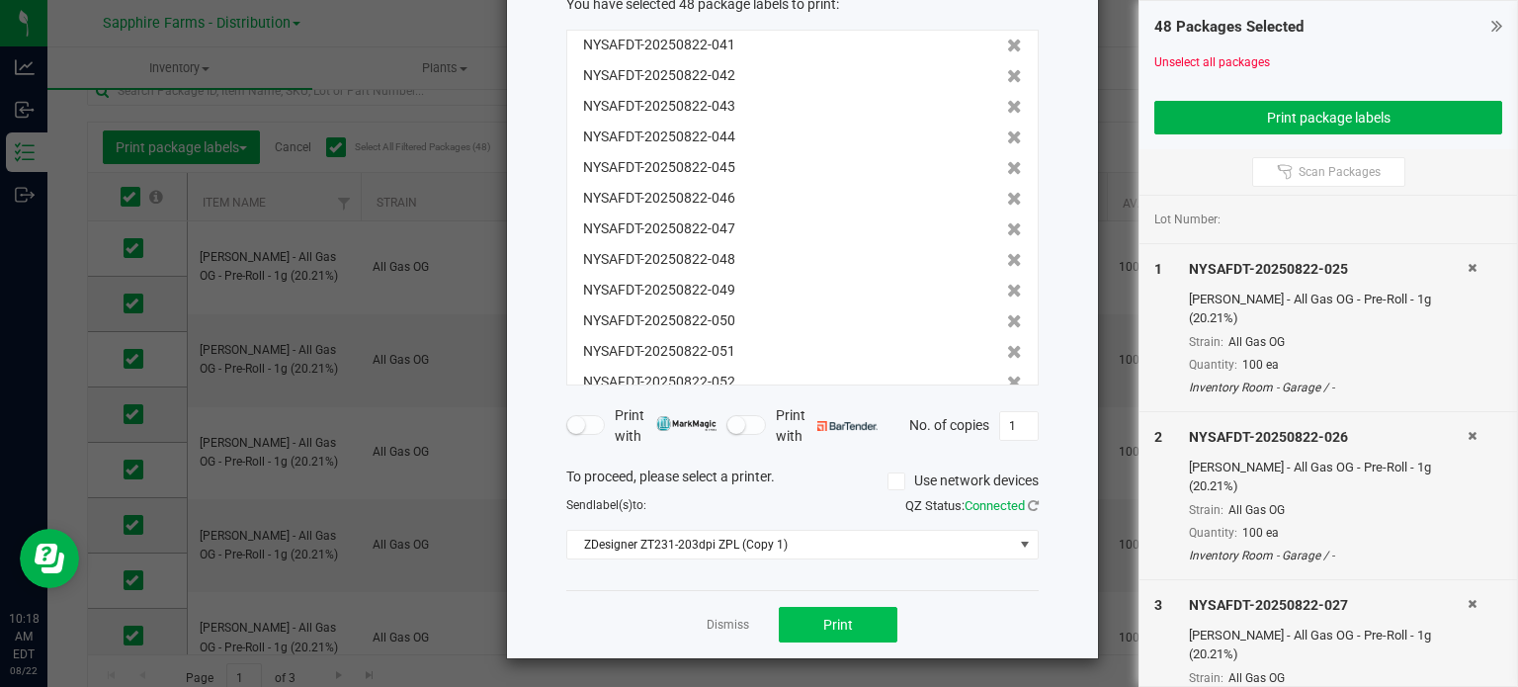 The image size is (1518, 687). Describe the element at coordinates (1187, 219) in the screenshot. I see `span: Lot Number:` at that location.